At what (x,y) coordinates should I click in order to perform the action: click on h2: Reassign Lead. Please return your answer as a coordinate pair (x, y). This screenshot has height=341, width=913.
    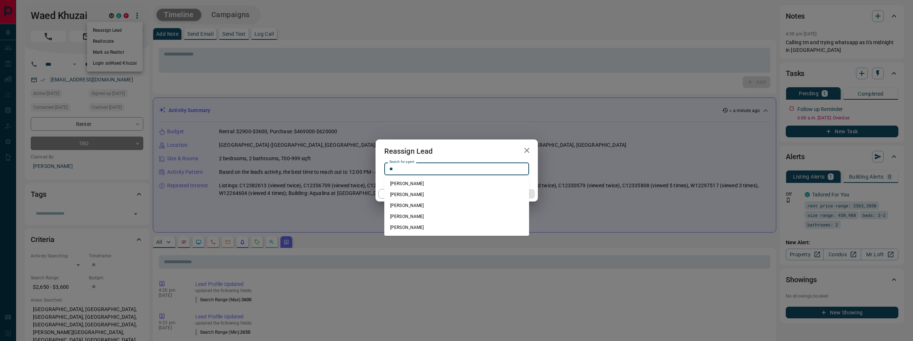
    Looking at the image, I should click on (408, 151).